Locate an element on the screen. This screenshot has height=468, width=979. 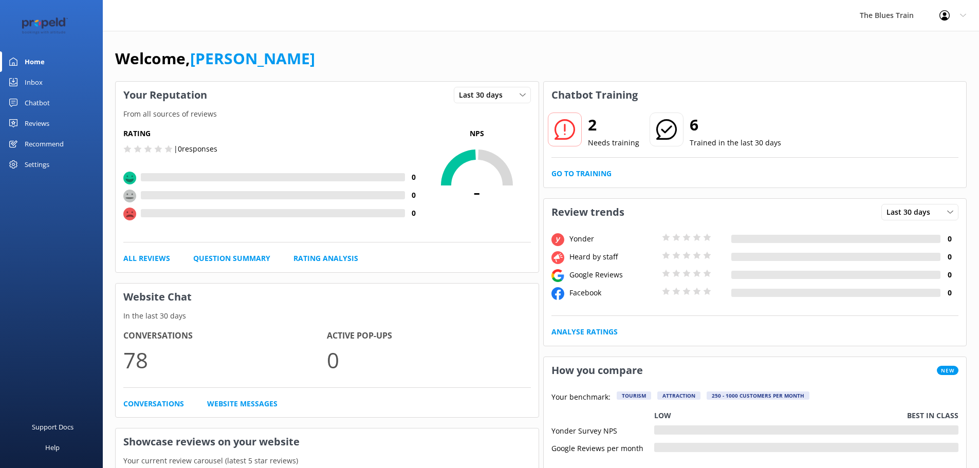
p: From all sources of reviews is located at coordinates (327, 114).